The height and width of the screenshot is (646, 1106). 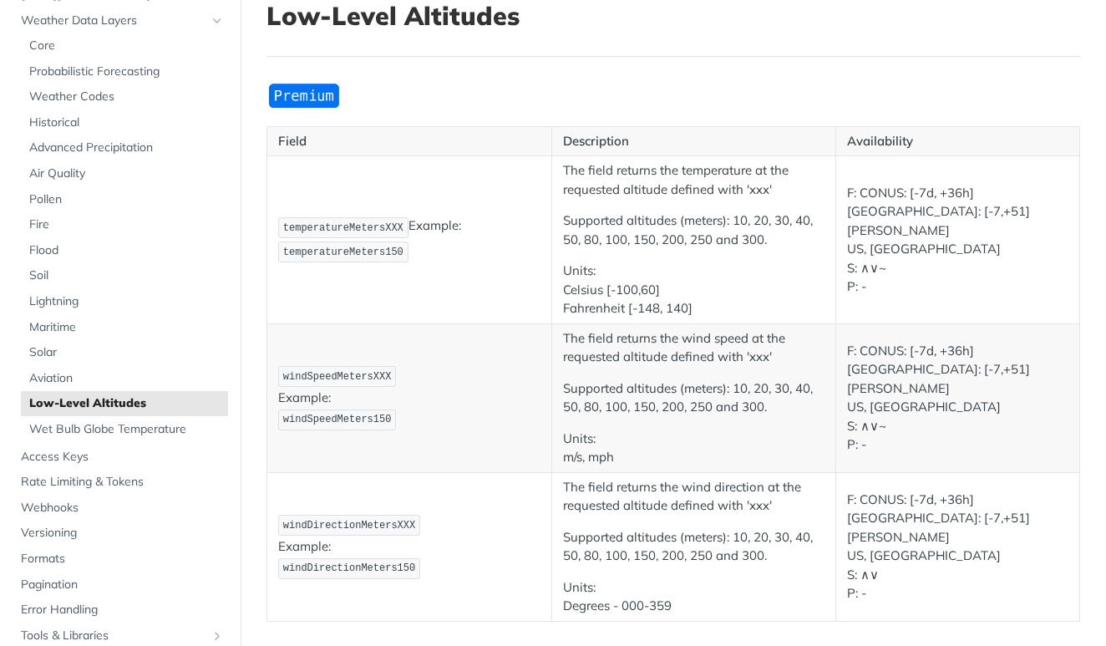 What do you see at coordinates (120, 585) in the screenshot?
I see `a: Pagination` at bounding box center [120, 585].